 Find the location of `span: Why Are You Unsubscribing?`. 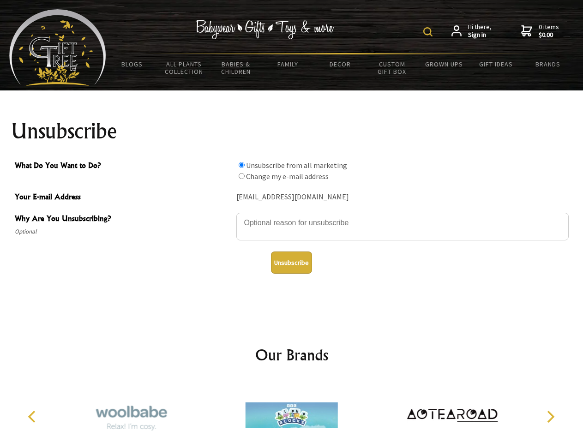

span: Why Are You Unsubscribing? is located at coordinates (123, 219).